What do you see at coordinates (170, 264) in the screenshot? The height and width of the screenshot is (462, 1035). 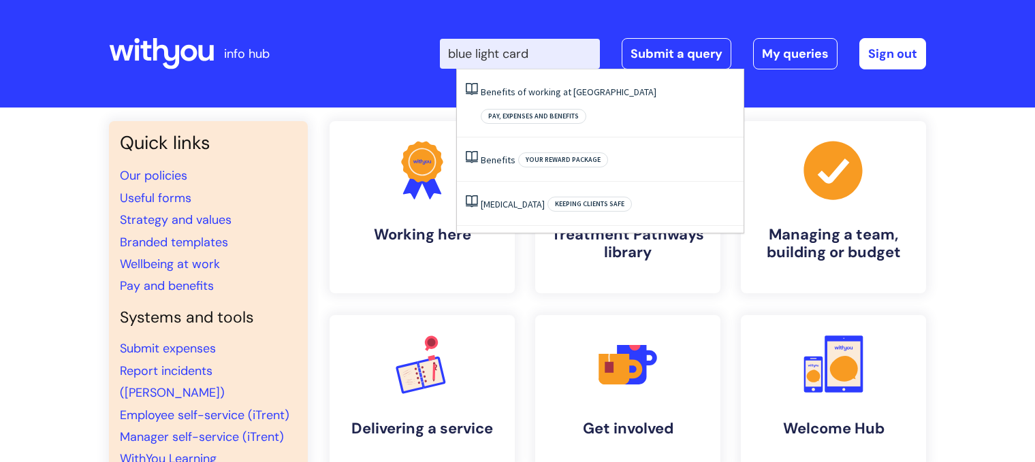 I see `a: Wellbeing at work` at bounding box center [170, 264].